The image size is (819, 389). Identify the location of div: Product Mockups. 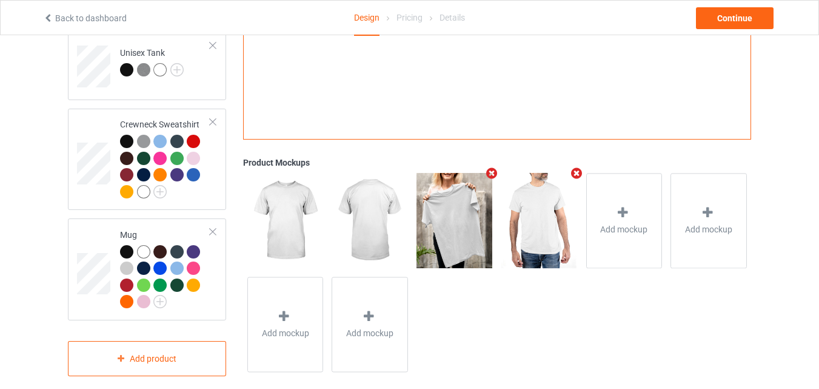
(497, 162).